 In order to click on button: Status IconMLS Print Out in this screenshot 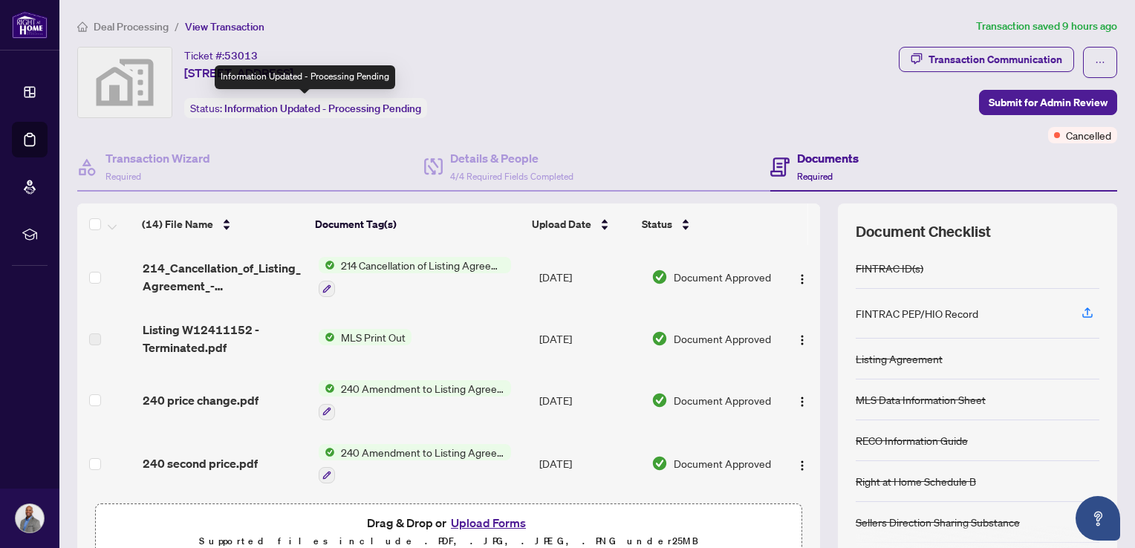, I will do `click(365, 337)`.